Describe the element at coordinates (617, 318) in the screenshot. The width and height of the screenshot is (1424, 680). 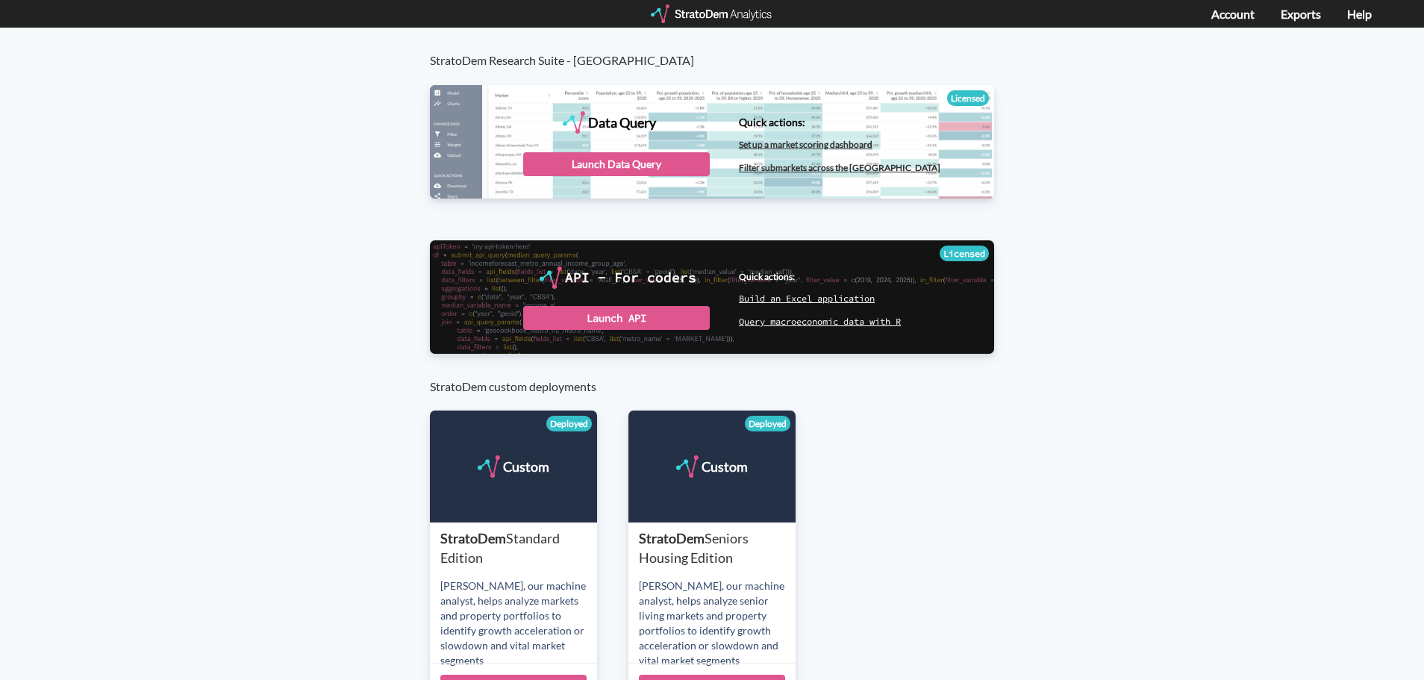
I see `div: Launch API` at that location.